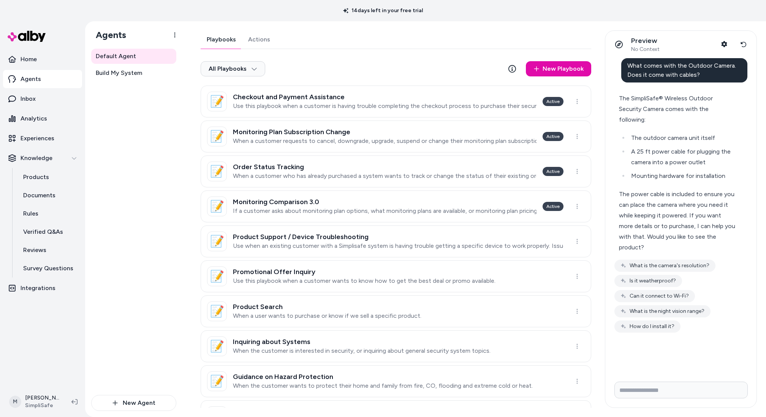  What do you see at coordinates (385, 97) in the screenshot?
I see `h3: Checkout and Payment Assistance` at bounding box center [385, 97].